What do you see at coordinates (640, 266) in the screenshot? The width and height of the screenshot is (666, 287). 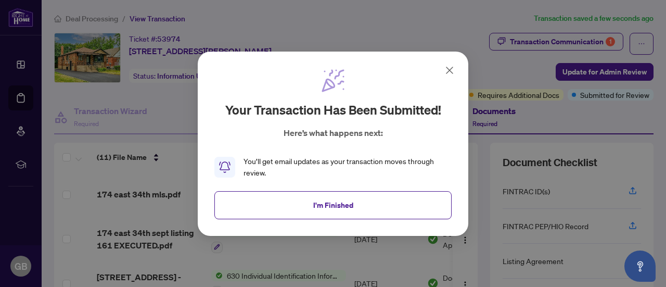 I see `button: Open asap` at bounding box center [640, 266].